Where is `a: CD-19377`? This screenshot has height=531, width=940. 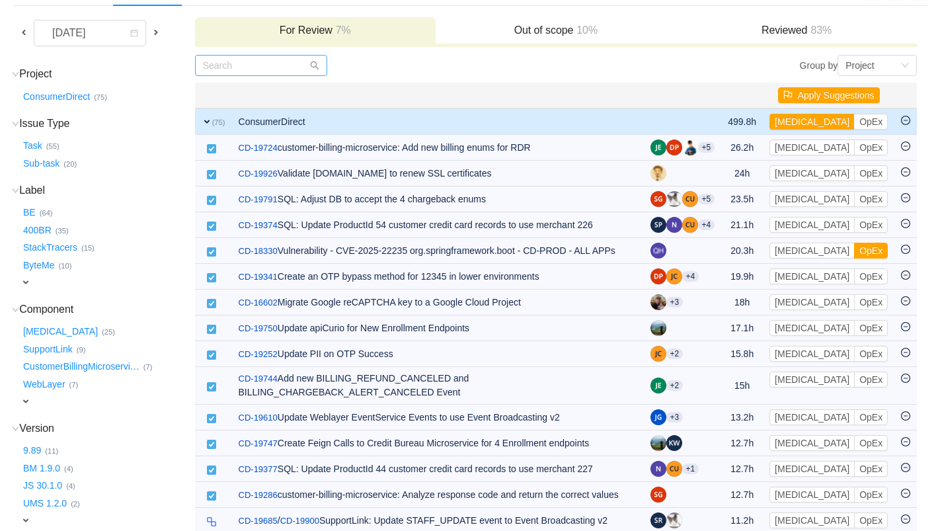 a: CD-19377 is located at coordinates (258, 469).